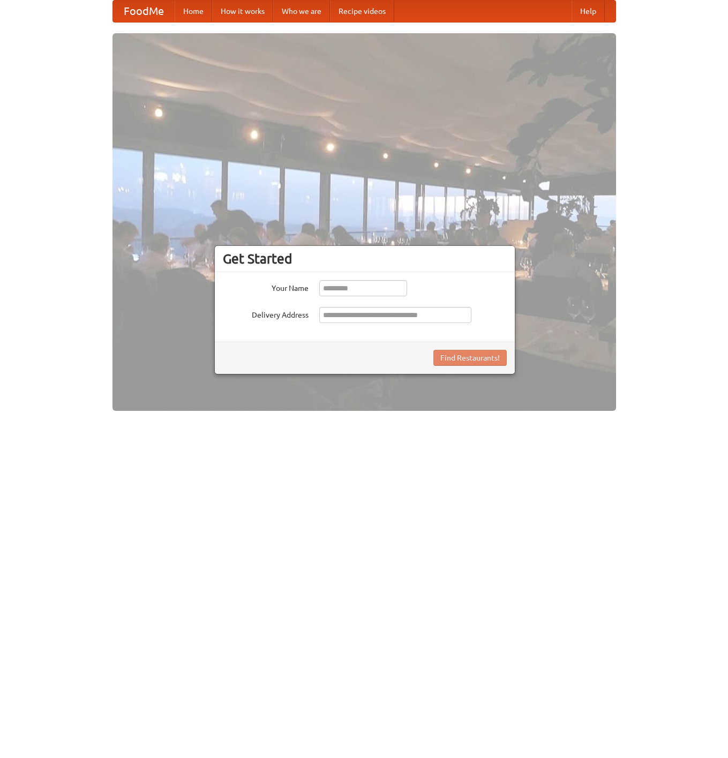 Image resolution: width=728 pixels, height=758 pixels. What do you see at coordinates (302, 11) in the screenshot?
I see `a: Who we are` at bounding box center [302, 11].